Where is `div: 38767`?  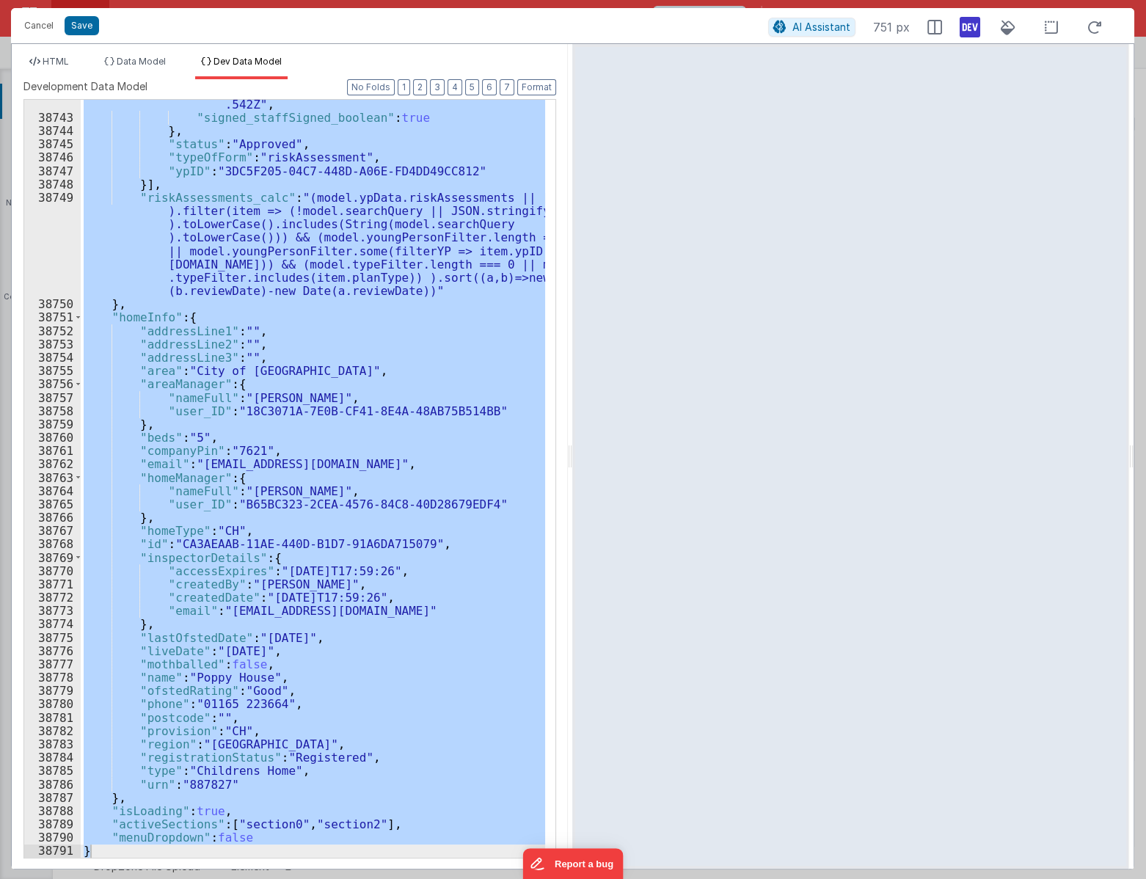 div: 38767 is located at coordinates (52, 530).